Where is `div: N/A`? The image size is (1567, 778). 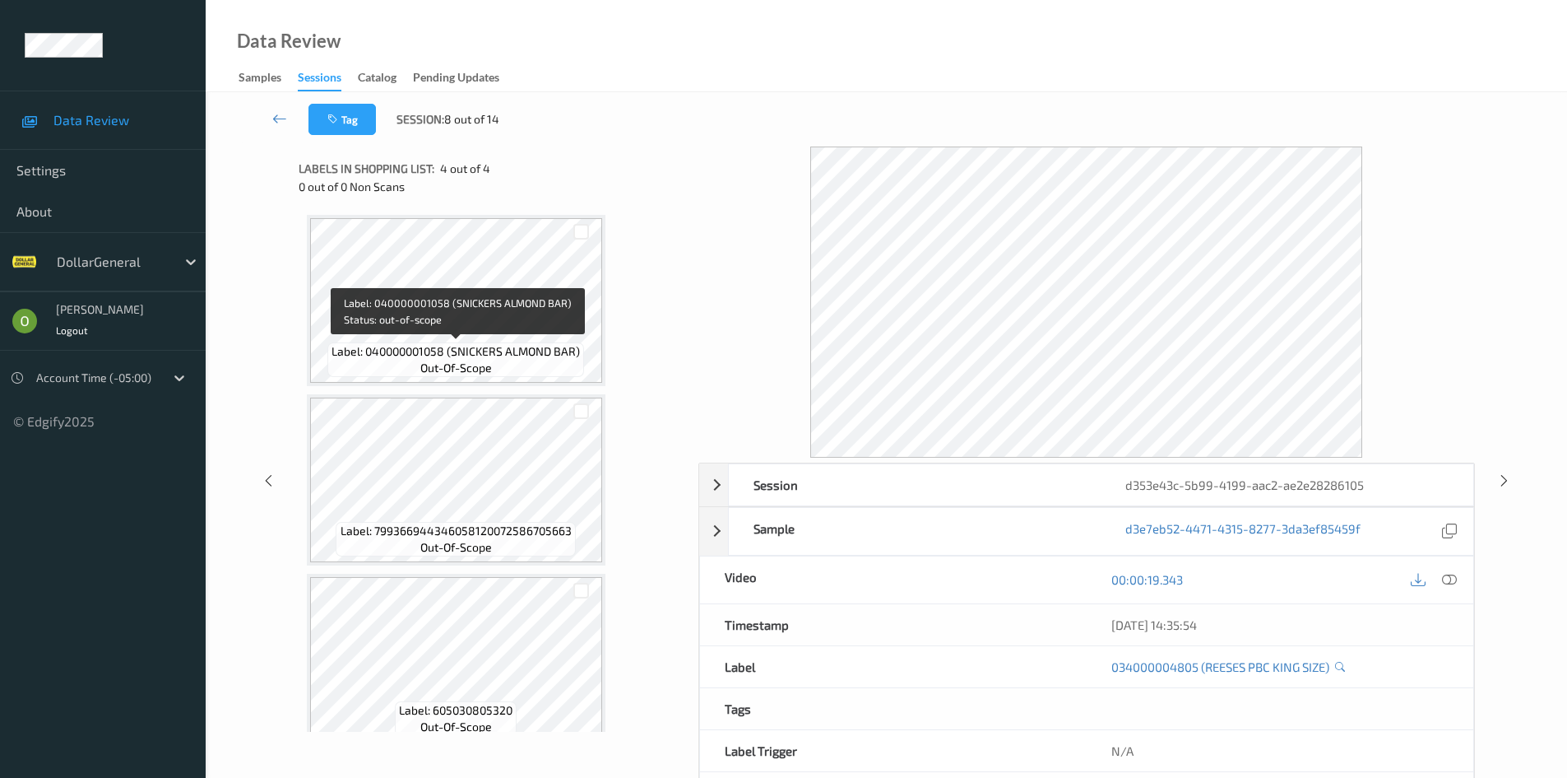 div: N/A is located at coordinates (1280, 750).